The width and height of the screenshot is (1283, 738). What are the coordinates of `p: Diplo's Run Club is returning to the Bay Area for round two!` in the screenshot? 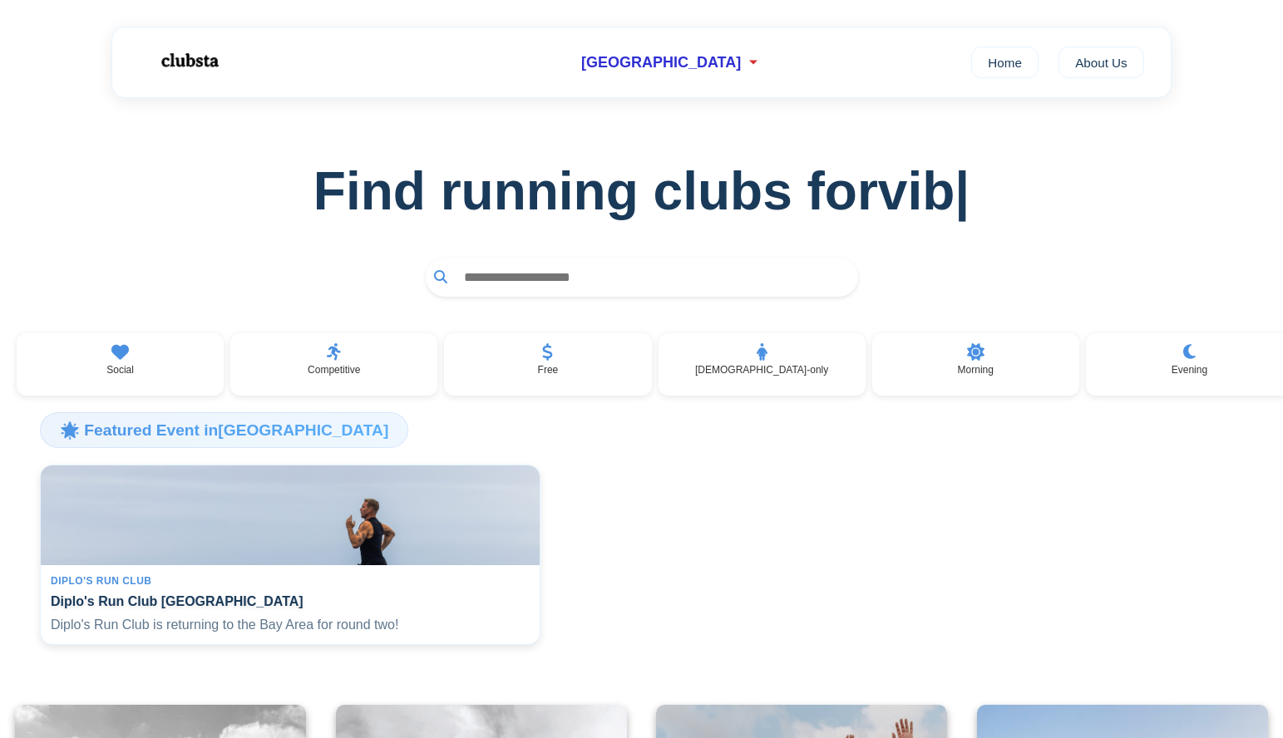 It's located at (290, 625).